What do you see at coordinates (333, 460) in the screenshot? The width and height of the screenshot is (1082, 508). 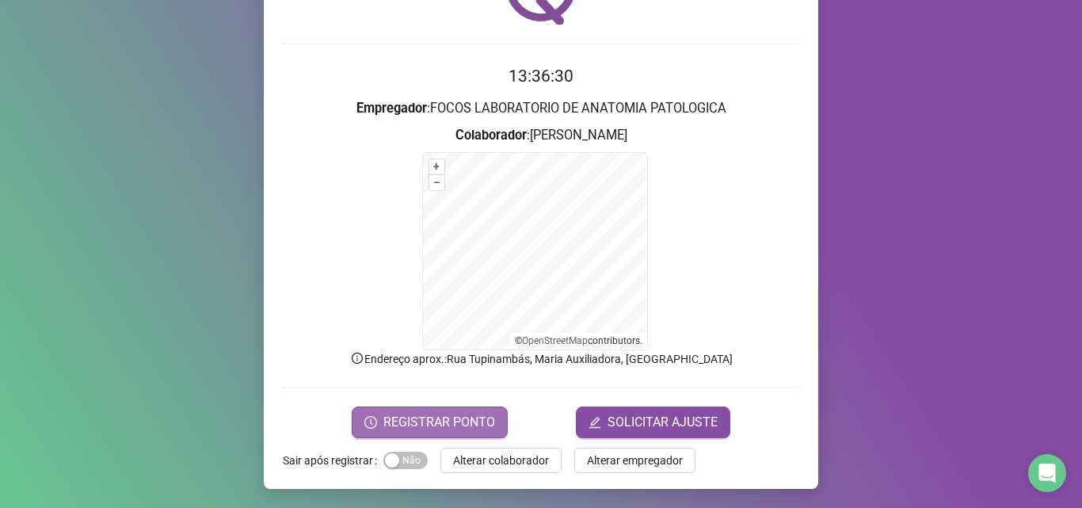 I see `label: Sair após registrar` at bounding box center [333, 460].